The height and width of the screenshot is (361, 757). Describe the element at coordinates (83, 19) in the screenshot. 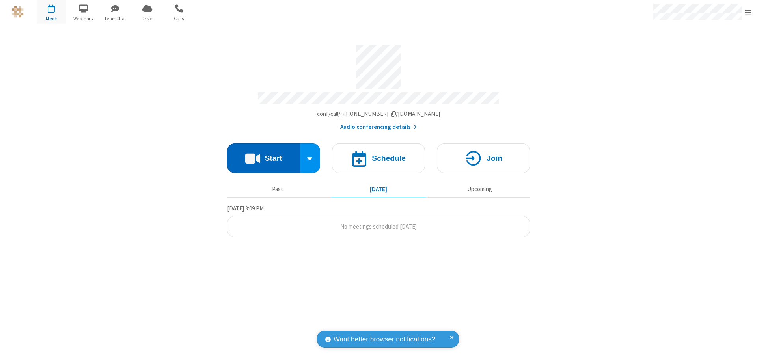

I see `span: Webinars` at that location.